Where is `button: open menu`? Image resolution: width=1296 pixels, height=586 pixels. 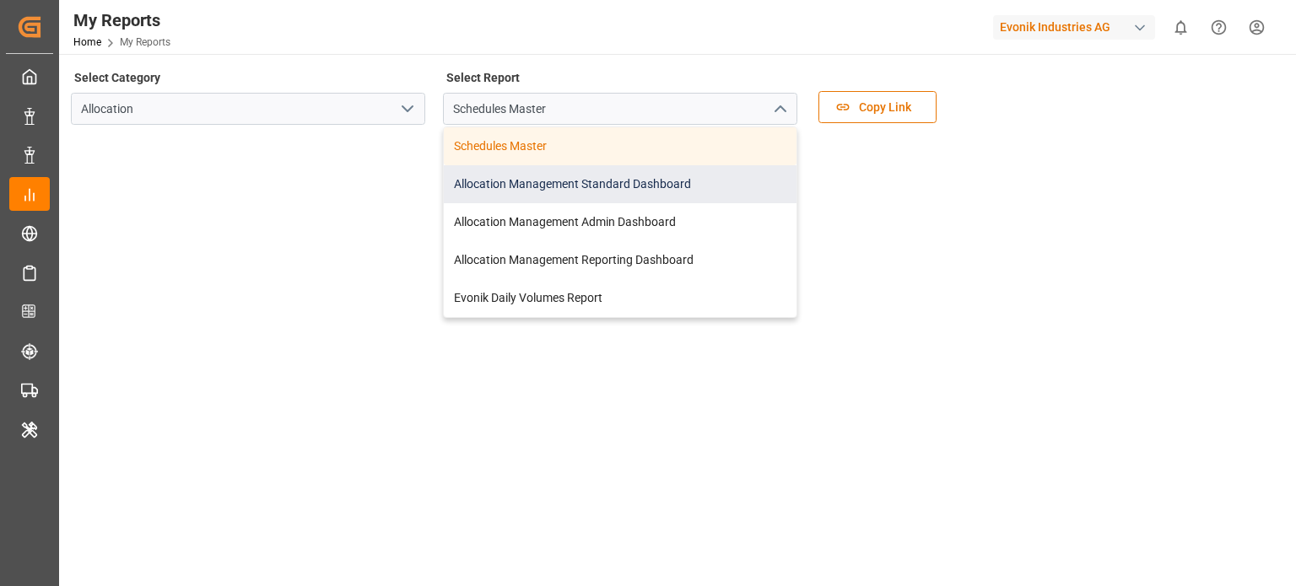
button: open menu is located at coordinates (407, 109).